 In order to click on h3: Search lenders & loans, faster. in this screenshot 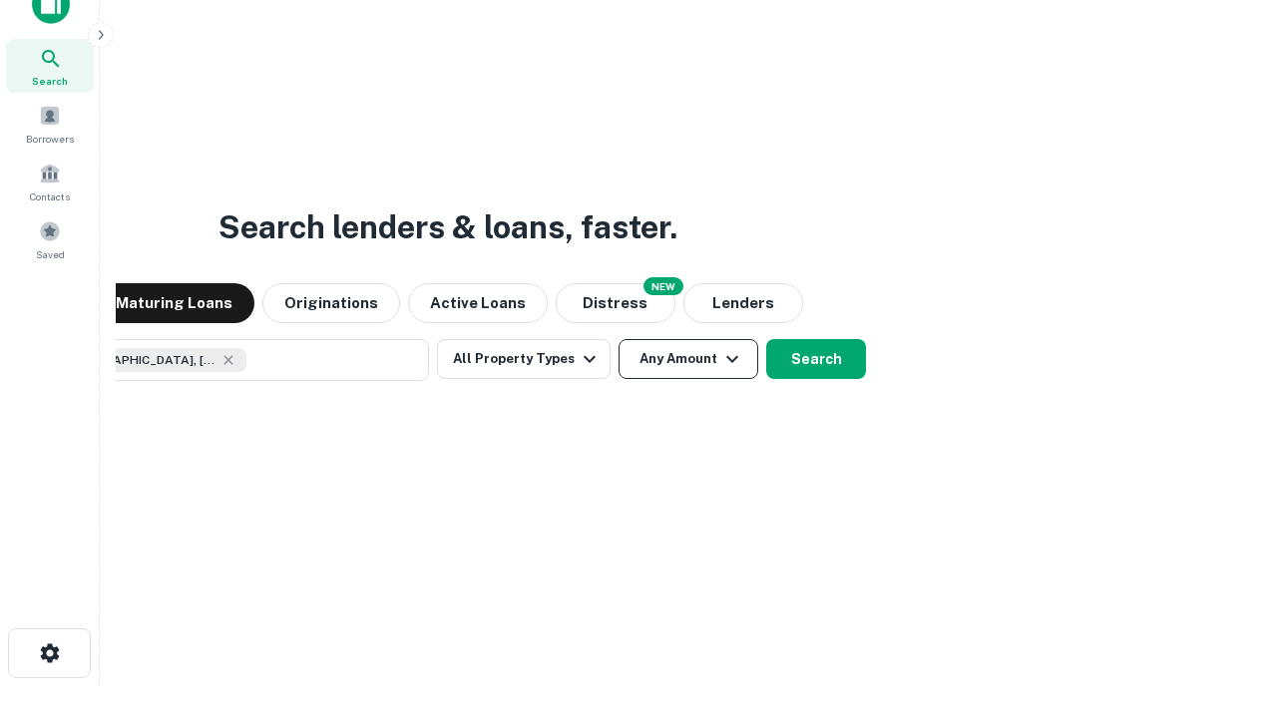, I will do `click(448, 227)`.